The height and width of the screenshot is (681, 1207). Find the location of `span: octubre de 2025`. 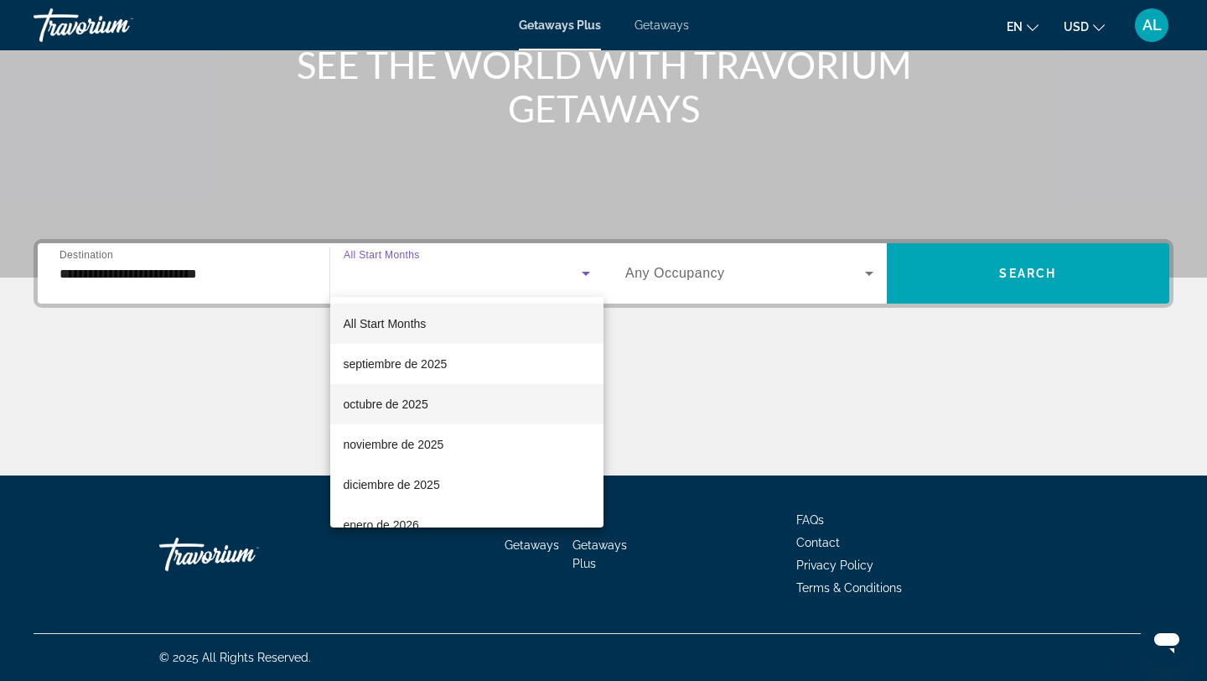

span: octubre de 2025 is located at coordinates (386, 404).